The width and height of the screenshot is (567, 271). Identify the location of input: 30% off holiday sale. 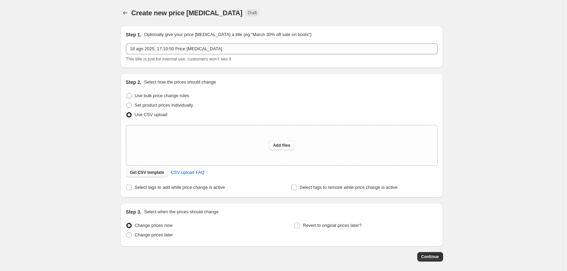
(282, 49).